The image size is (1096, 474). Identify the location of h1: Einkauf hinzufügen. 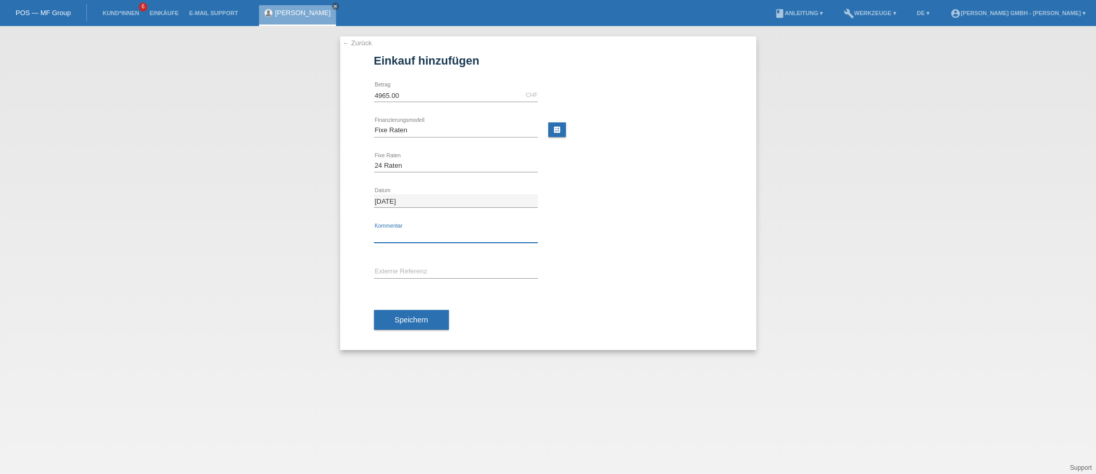
(548, 60).